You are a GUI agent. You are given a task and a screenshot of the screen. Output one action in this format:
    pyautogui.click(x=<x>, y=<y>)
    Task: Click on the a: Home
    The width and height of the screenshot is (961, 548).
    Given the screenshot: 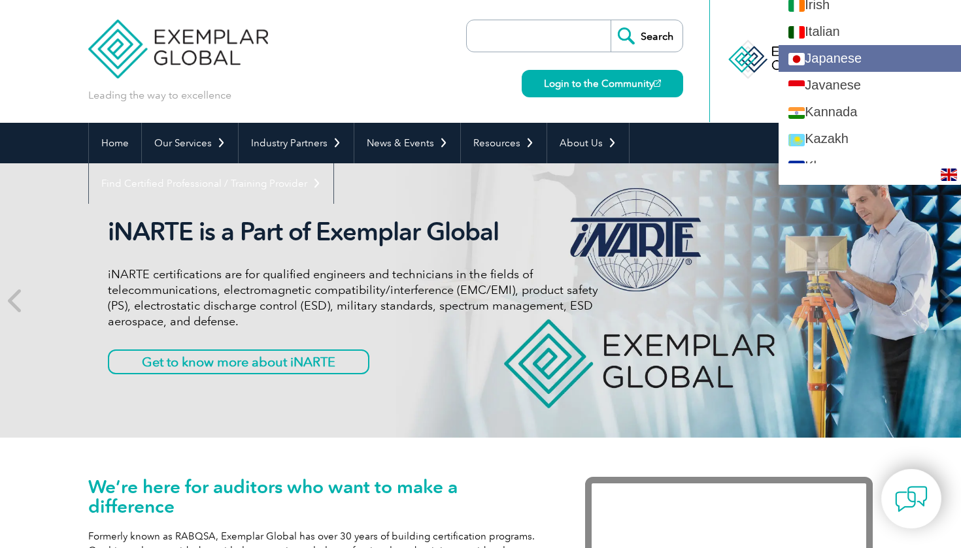 What is the action you would take?
    pyautogui.click(x=115, y=143)
    